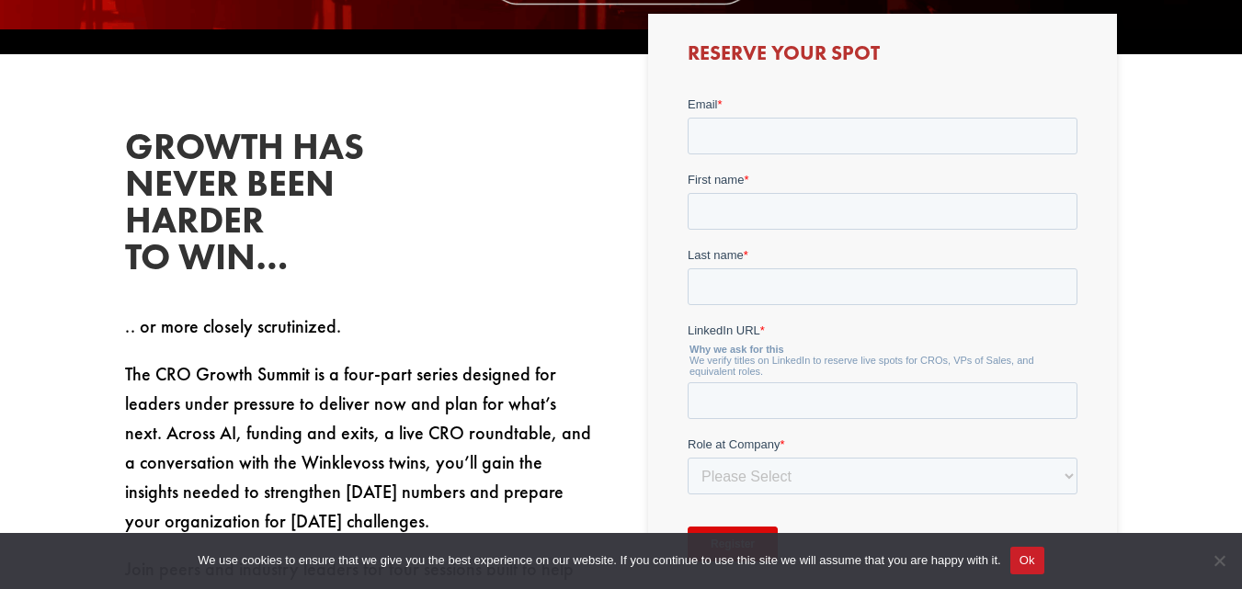 The image size is (1242, 589). What do you see at coordinates (598, 561) in the screenshot?
I see `span: We use cookies to ensure that we give you the best experience on our website. If you continue to ...` at bounding box center [598, 561].